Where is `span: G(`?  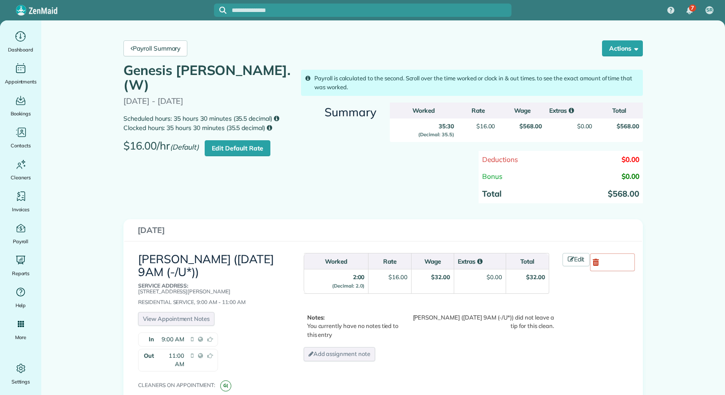 span: G( is located at coordinates (226, 386).